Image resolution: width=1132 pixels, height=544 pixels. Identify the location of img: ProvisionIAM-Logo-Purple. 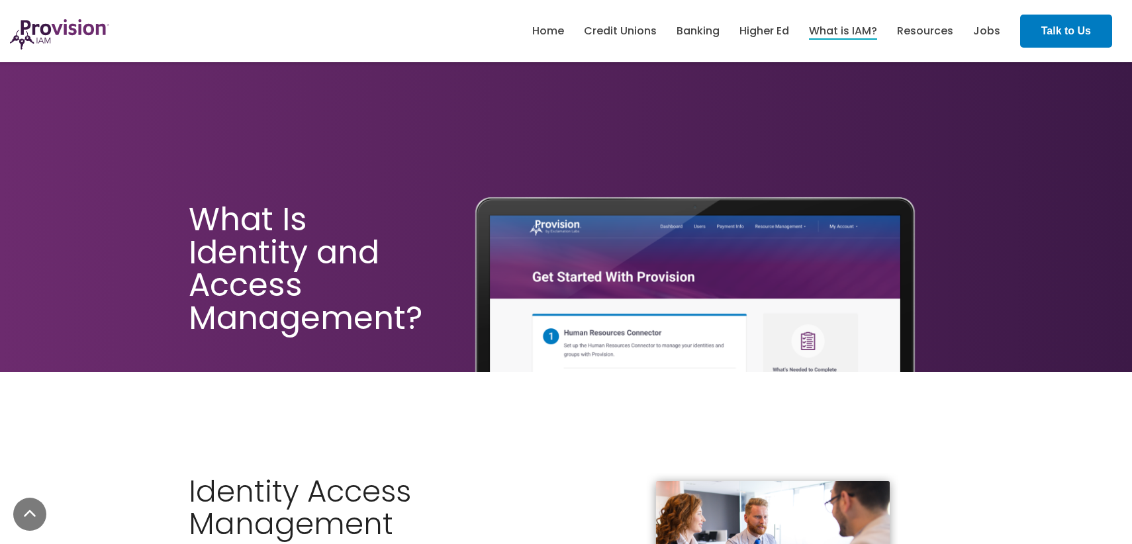
(60, 34).